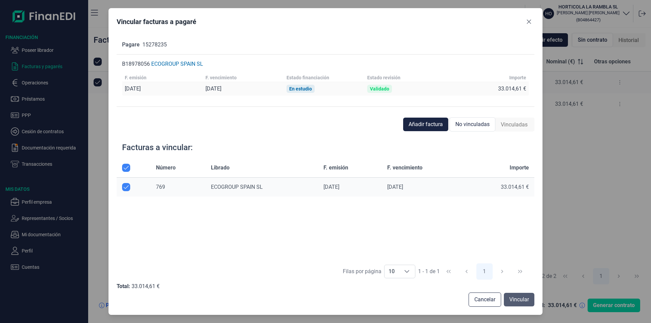 The height and width of the screenshot is (323, 651). I want to click on button: Previous Page, so click(466, 272).